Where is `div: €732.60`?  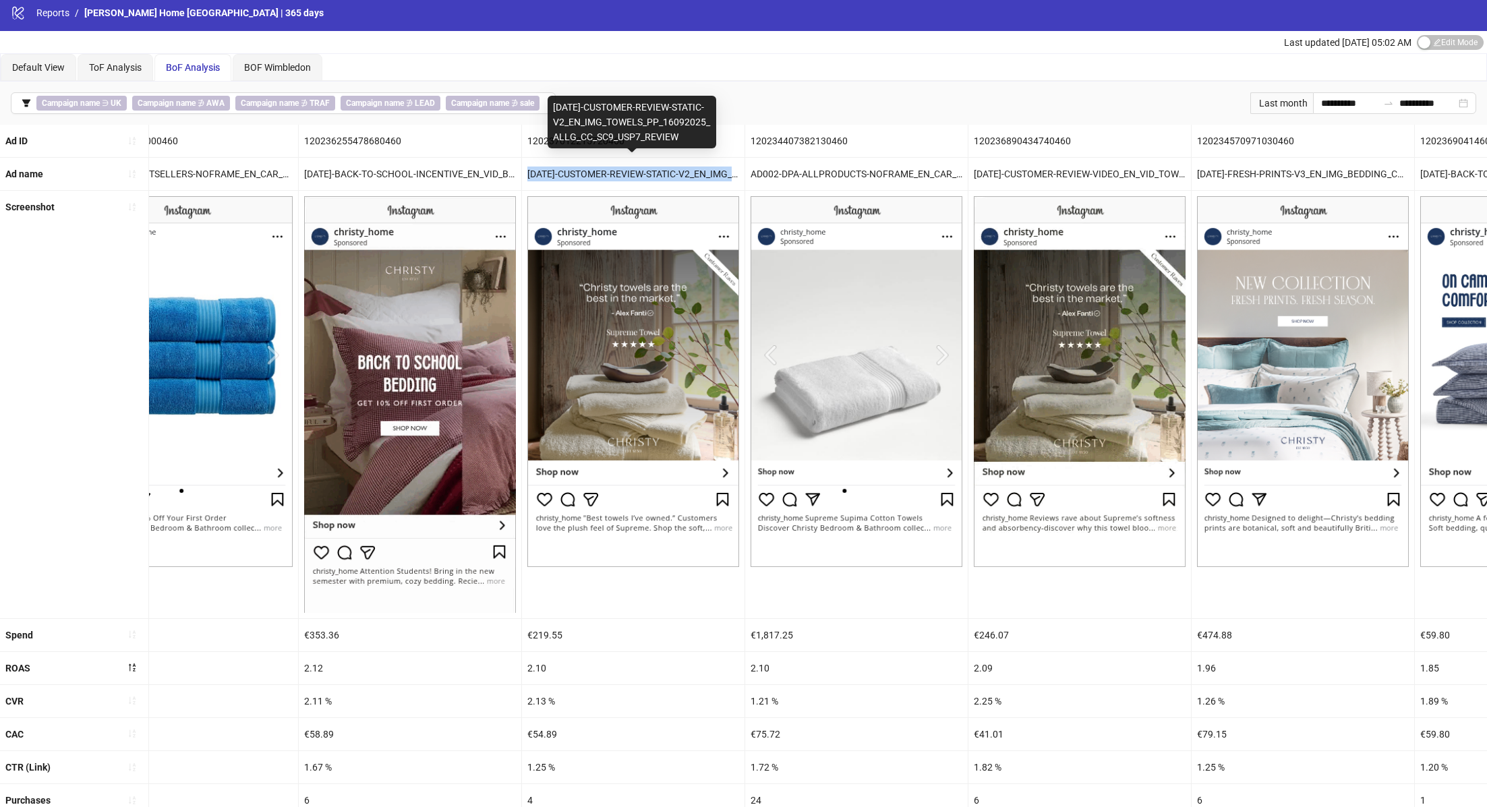 div: €732.60 is located at coordinates (187, 635).